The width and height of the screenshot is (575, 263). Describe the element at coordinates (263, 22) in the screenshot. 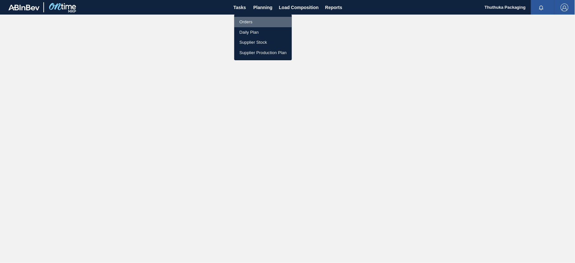

I see `li: Orders` at that location.